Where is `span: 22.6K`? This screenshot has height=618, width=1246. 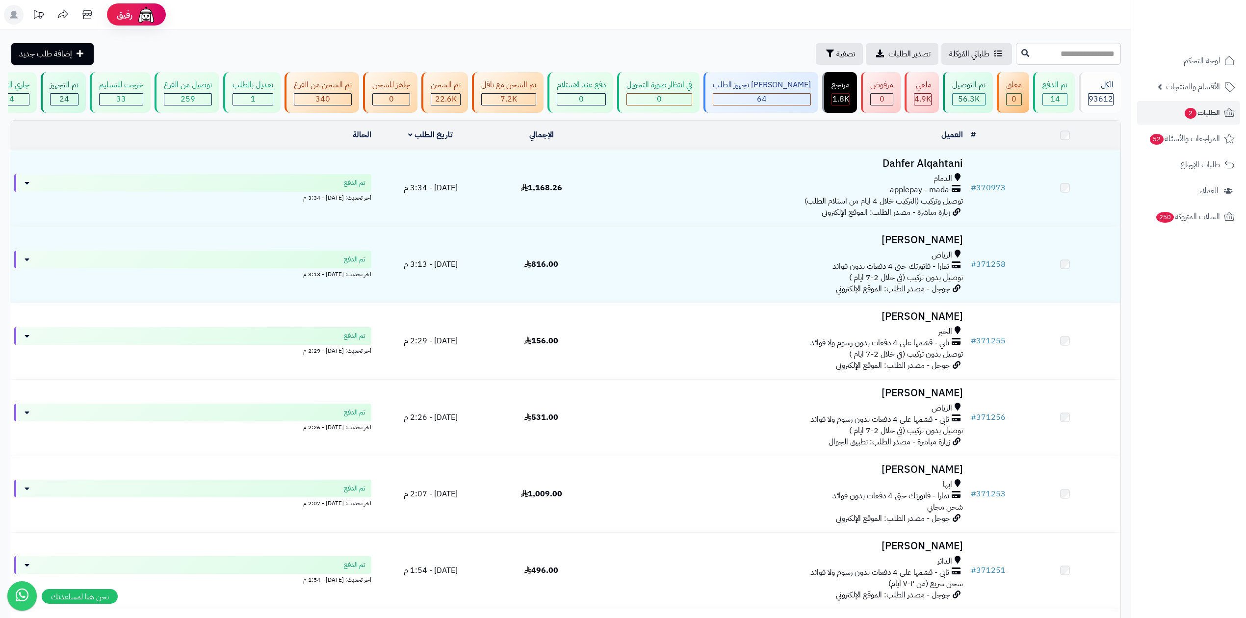
span: 22.6K is located at coordinates (446, 99).